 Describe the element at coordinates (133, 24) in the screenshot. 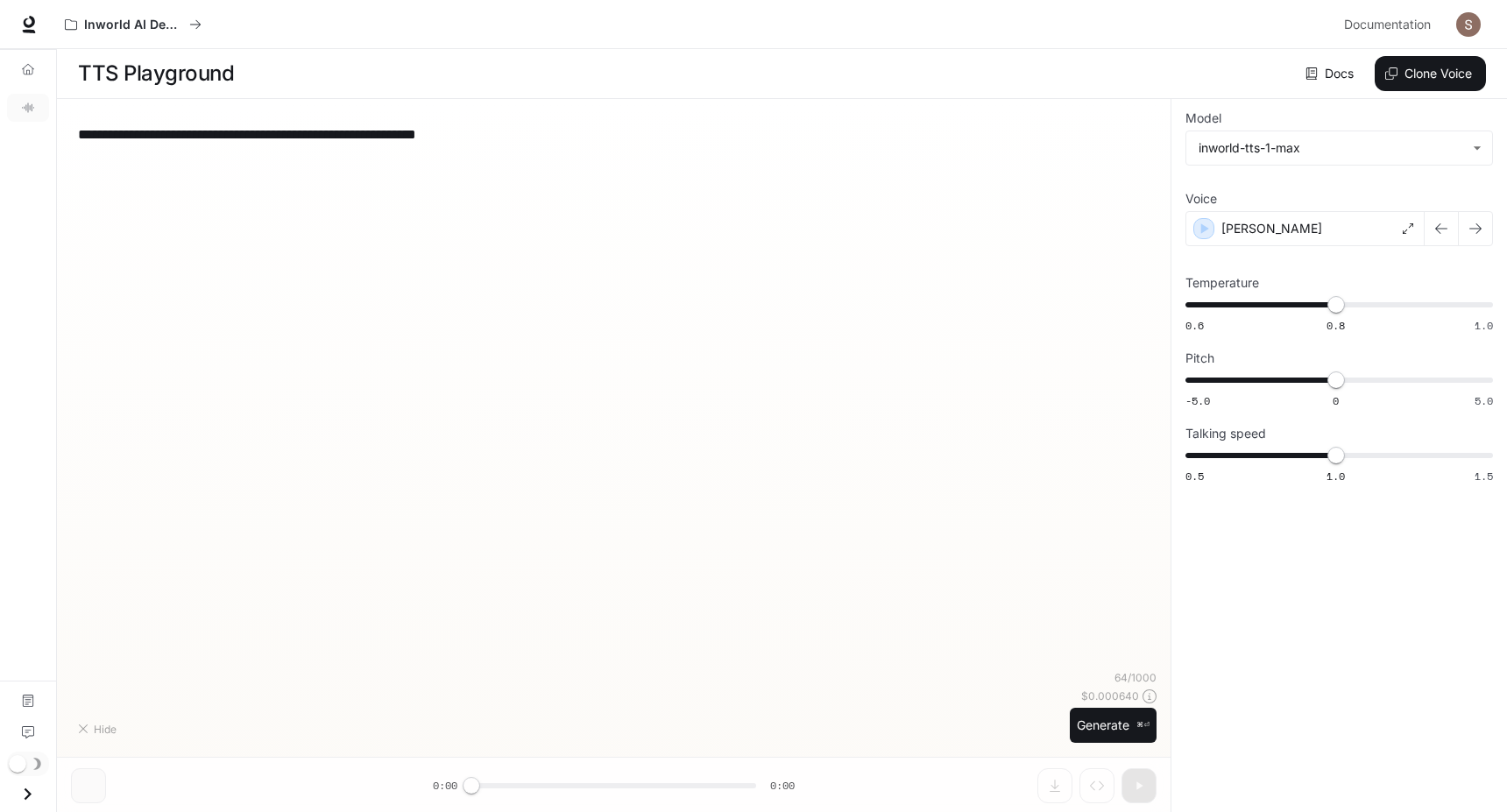

I see `button: All workspaces` at that location.